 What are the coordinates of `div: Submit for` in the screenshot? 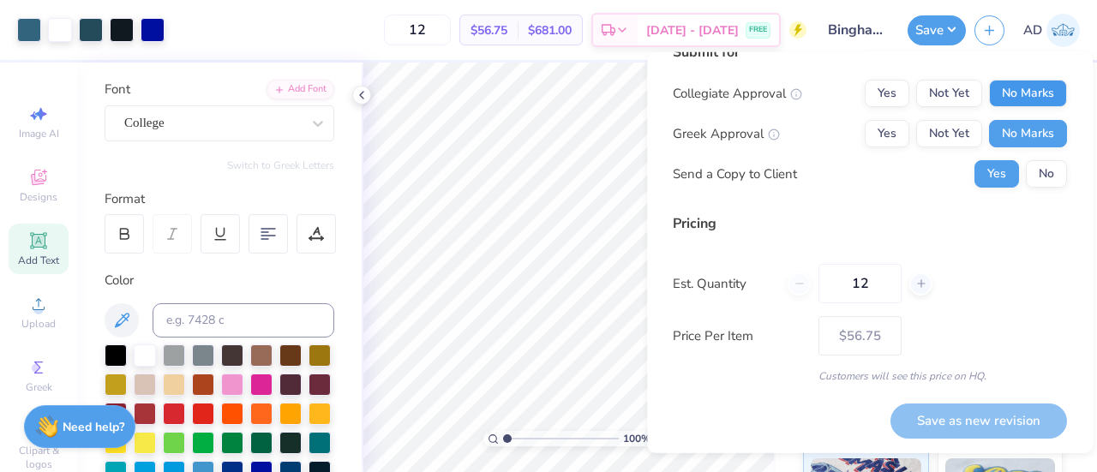 It's located at (870, 52).